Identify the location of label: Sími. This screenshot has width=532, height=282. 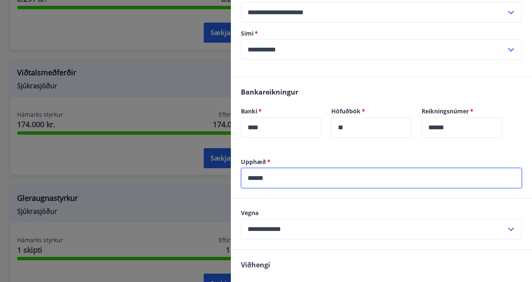
(382, 33).